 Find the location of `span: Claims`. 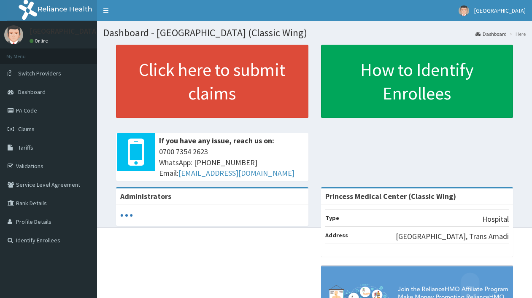

span: Claims is located at coordinates (26, 129).